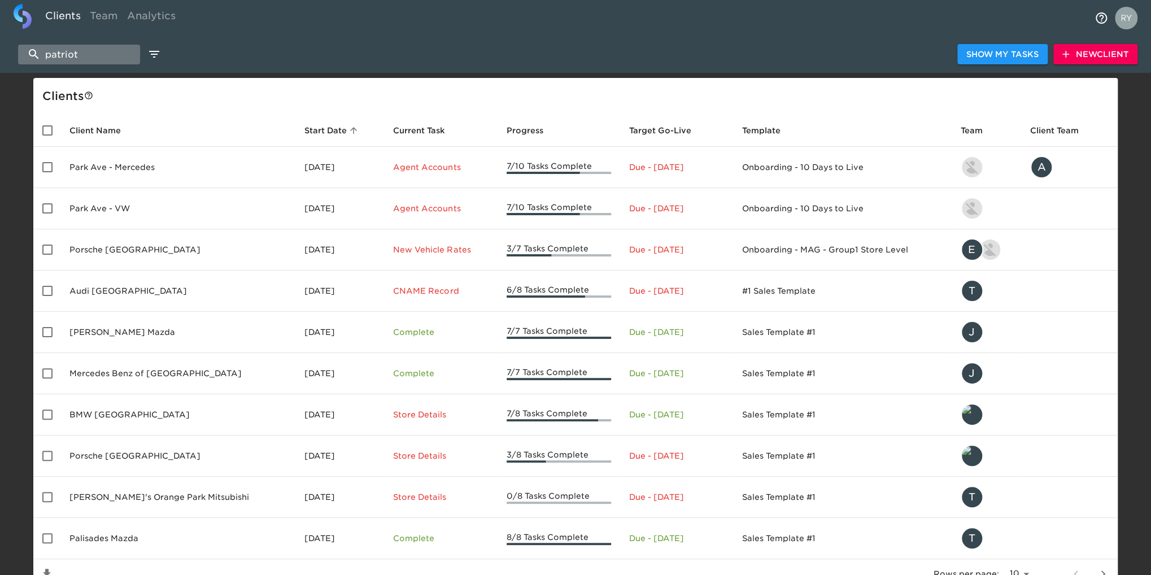 The width and height of the screenshot is (1151, 575). What do you see at coordinates (104, 18) in the screenshot?
I see `a: Team` at bounding box center [104, 18].